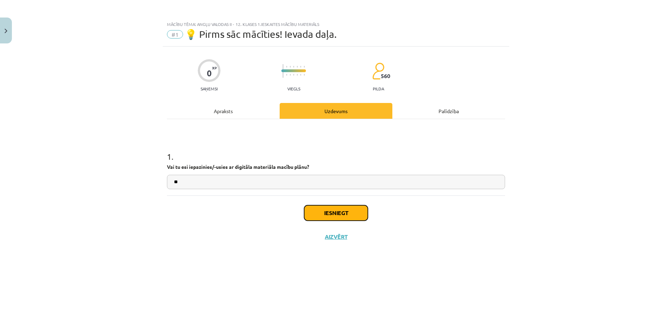 The width and height of the screenshot is (672, 331). What do you see at coordinates (336, 111) in the screenshot?
I see `div: Uzdevums` at bounding box center [336, 111].